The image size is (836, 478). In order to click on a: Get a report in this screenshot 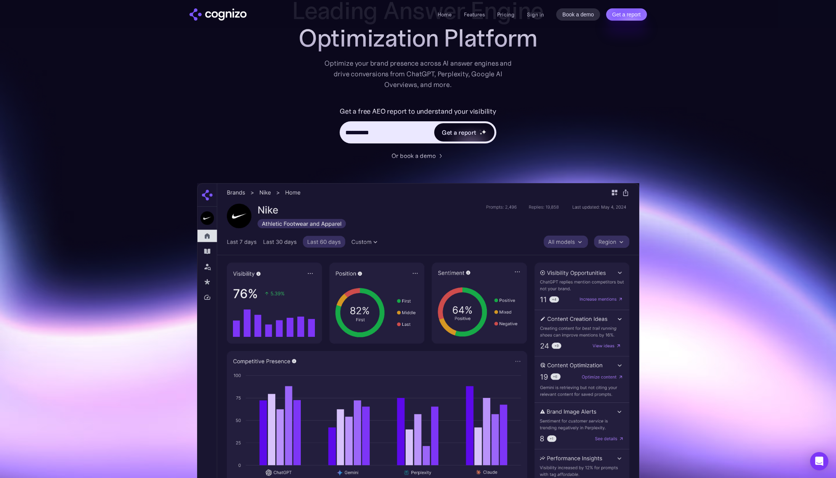, I will do `click(627, 14)`.